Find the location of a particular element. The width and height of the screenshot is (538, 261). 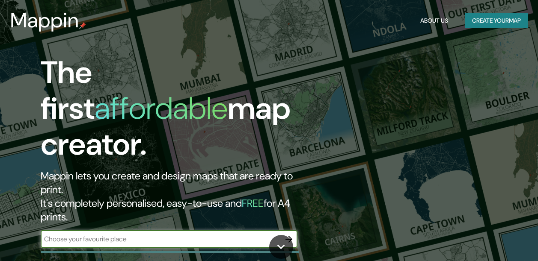

button: About Us is located at coordinates (434, 21).